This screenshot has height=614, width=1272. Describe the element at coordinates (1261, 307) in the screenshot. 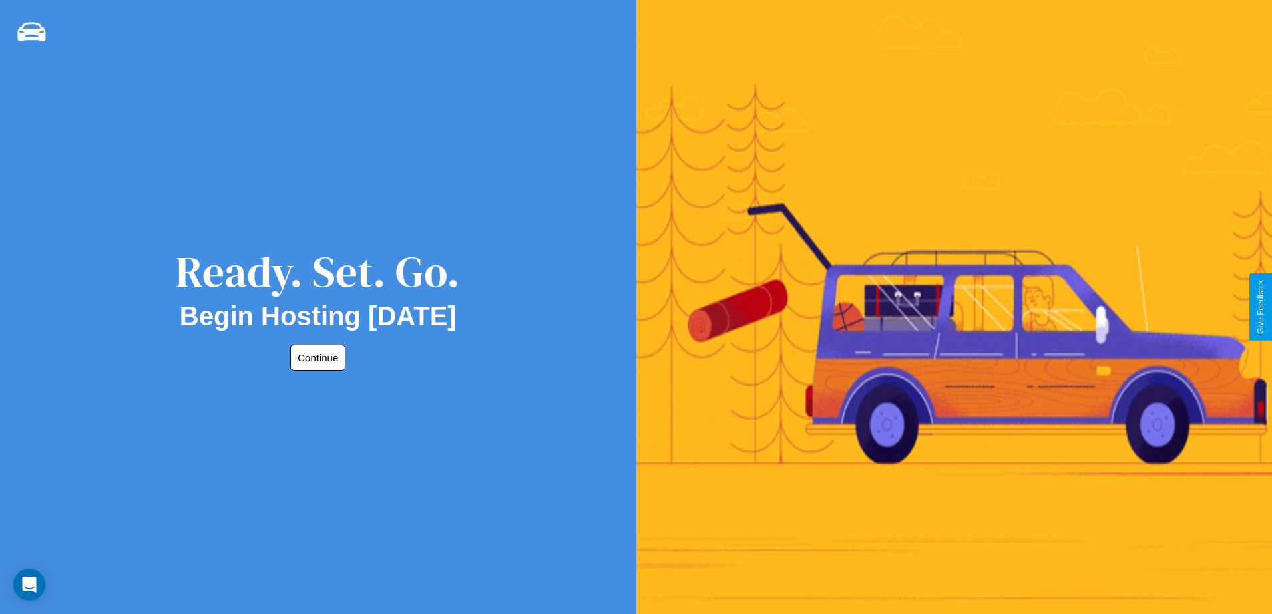

I see `div: Give Feedback` at that location.